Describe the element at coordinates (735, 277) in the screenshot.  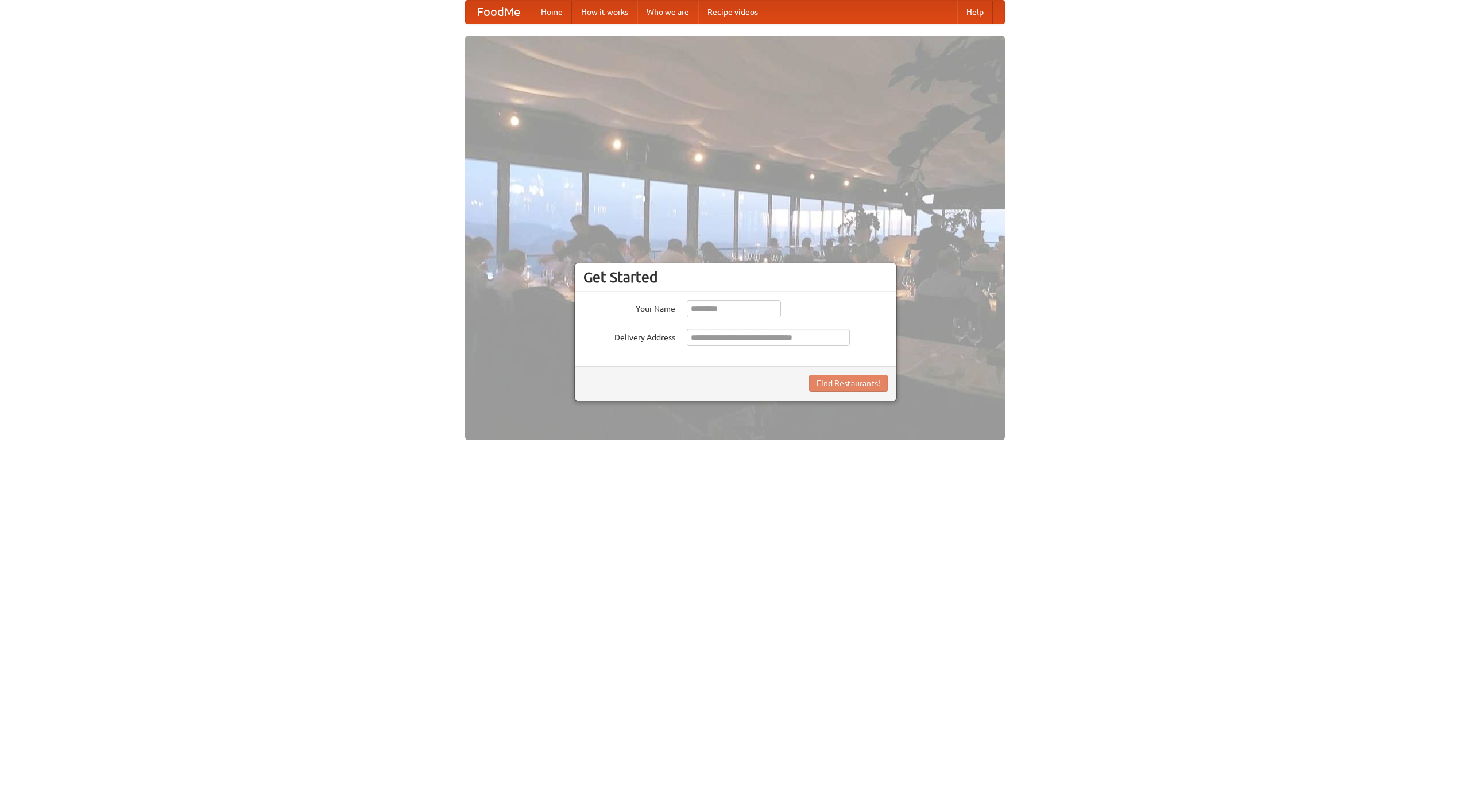
I see `h3: Get Started` at that location.